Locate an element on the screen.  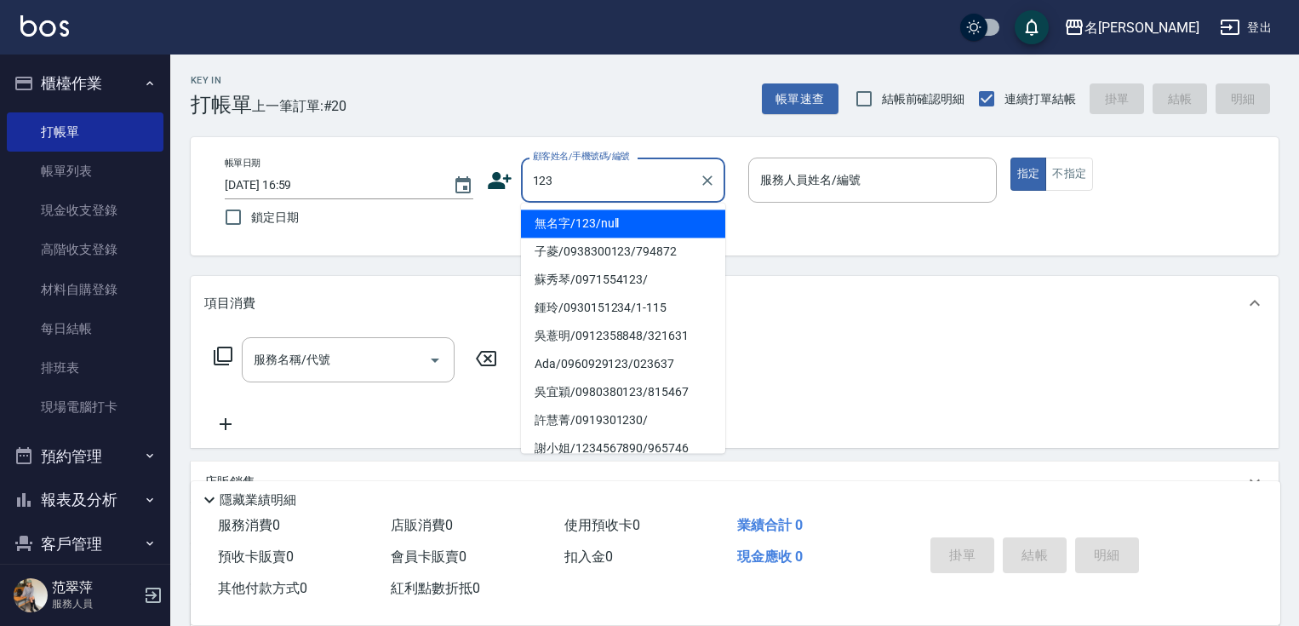
p: 隱藏業績明細 is located at coordinates (258, 500).